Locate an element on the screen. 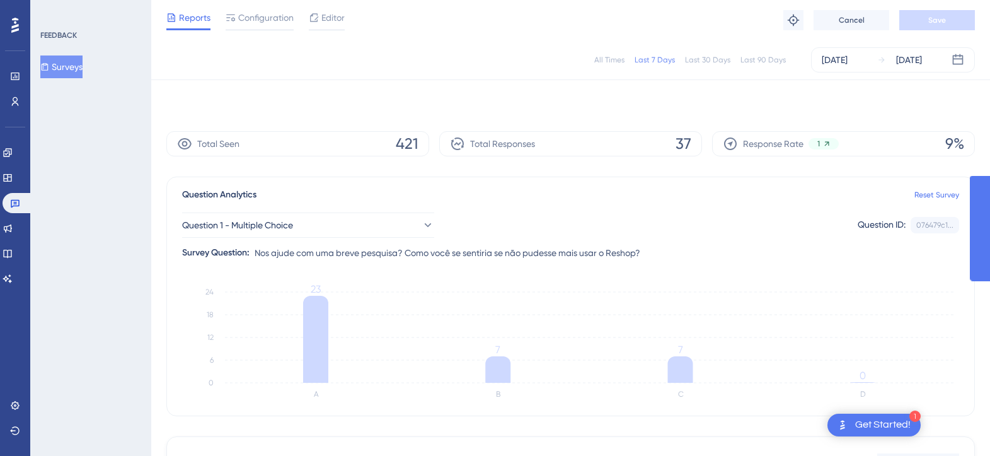 This screenshot has width=990, height=456. span: Question Analytics is located at coordinates (219, 195).